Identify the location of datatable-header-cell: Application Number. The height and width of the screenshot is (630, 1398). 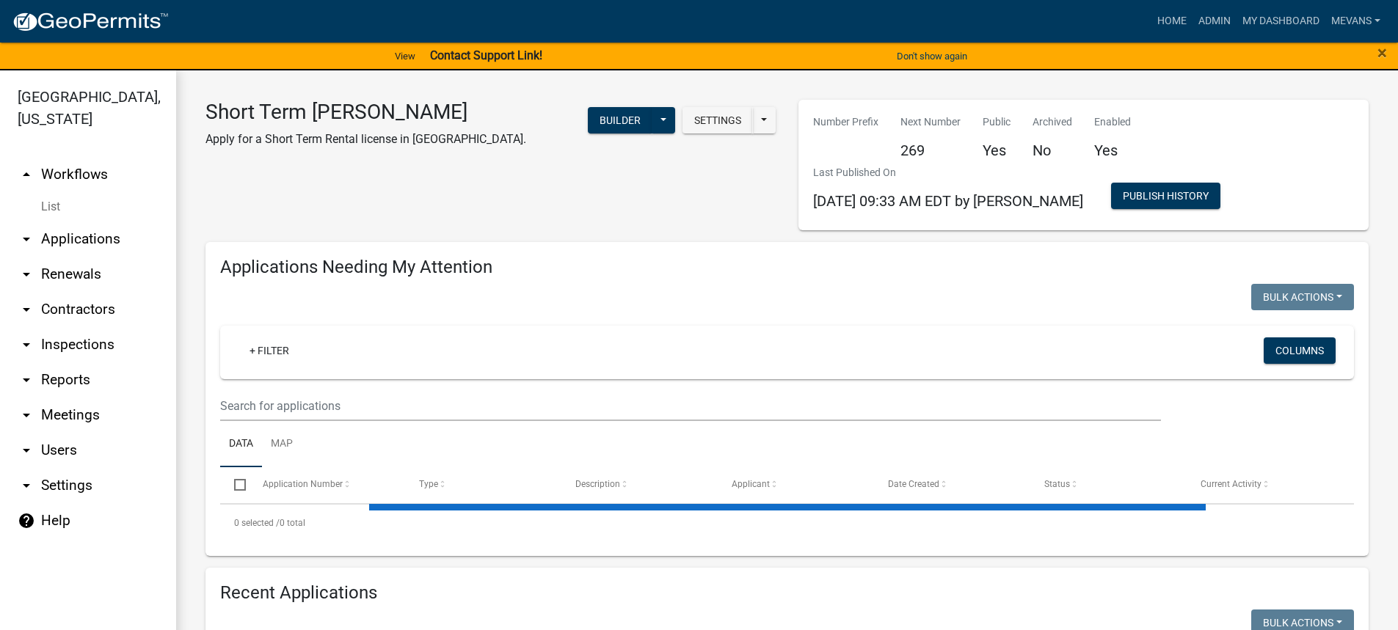
(326, 485).